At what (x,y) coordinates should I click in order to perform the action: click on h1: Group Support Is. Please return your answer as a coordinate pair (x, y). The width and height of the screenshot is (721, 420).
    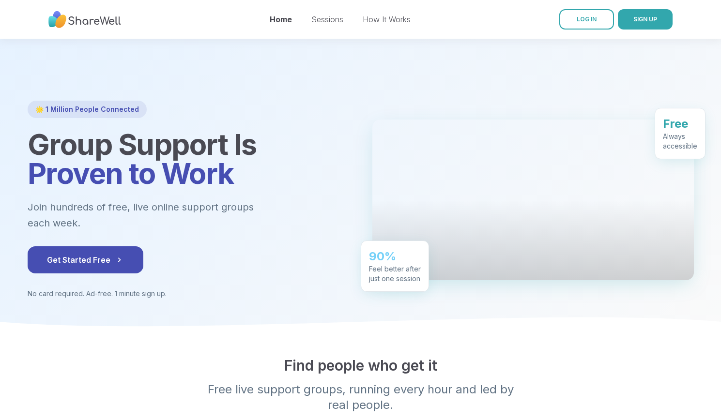
    Looking at the image, I should click on (188, 159).